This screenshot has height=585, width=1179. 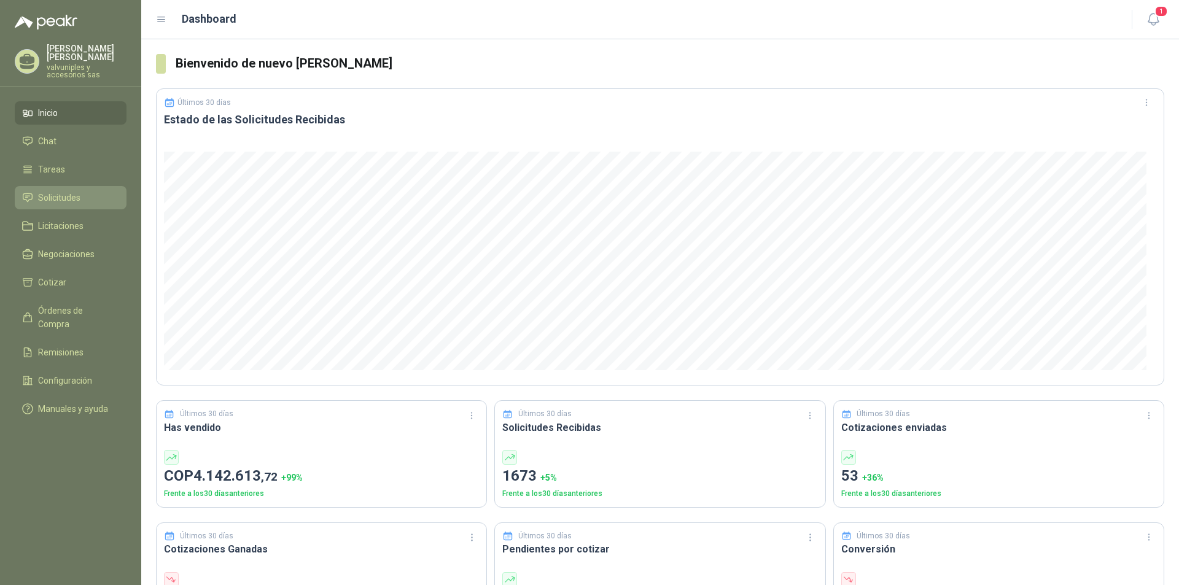 What do you see at coordinates (660, 120) in the screenshot?
I see `h3: Estado de las Solicitudes Recibidas` at bounding box center [660, 120].